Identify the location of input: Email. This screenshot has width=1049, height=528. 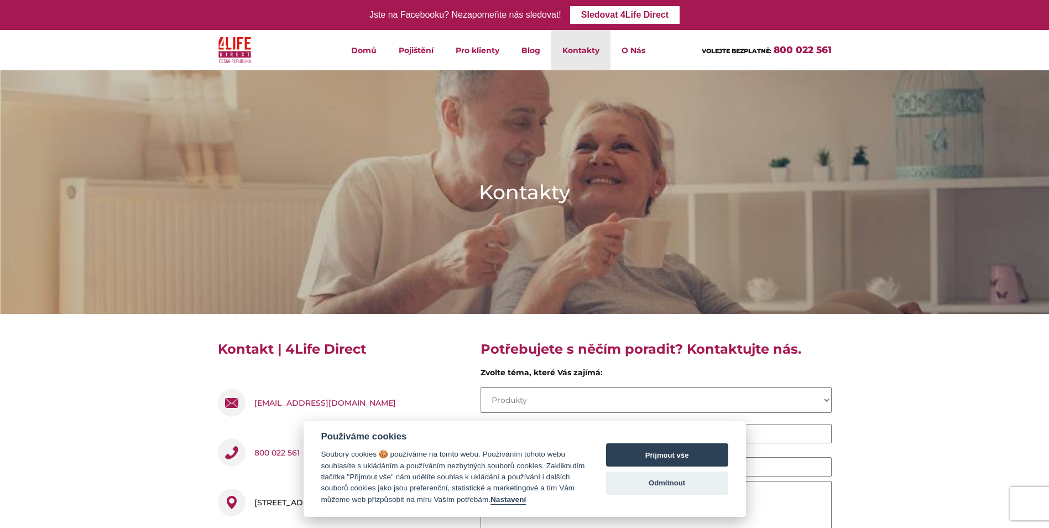
(749, 433).